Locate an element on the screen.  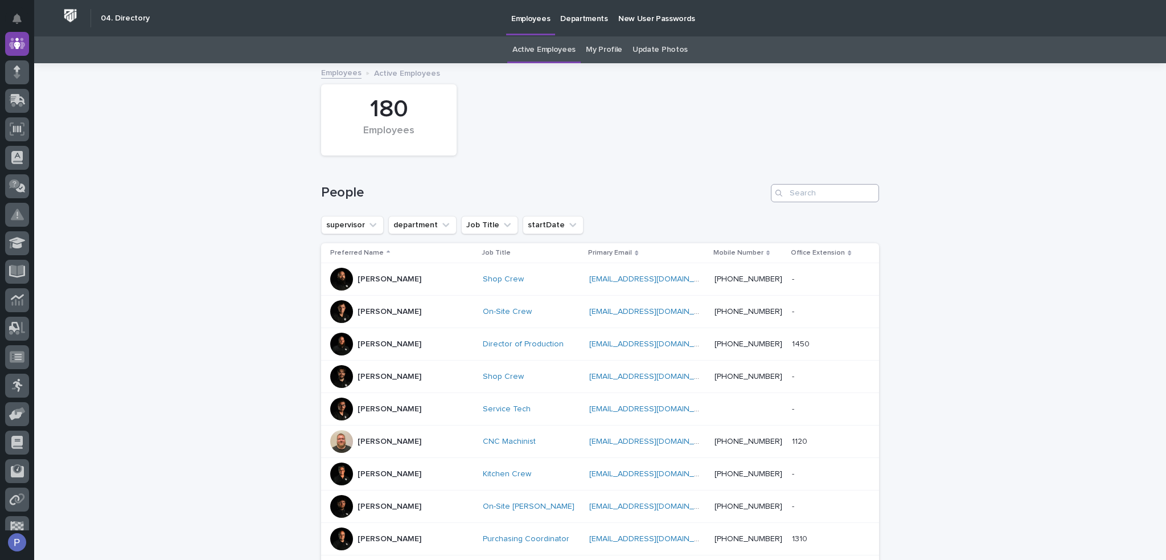
a: Kitchen Crew is located at coordinates (507, 474).